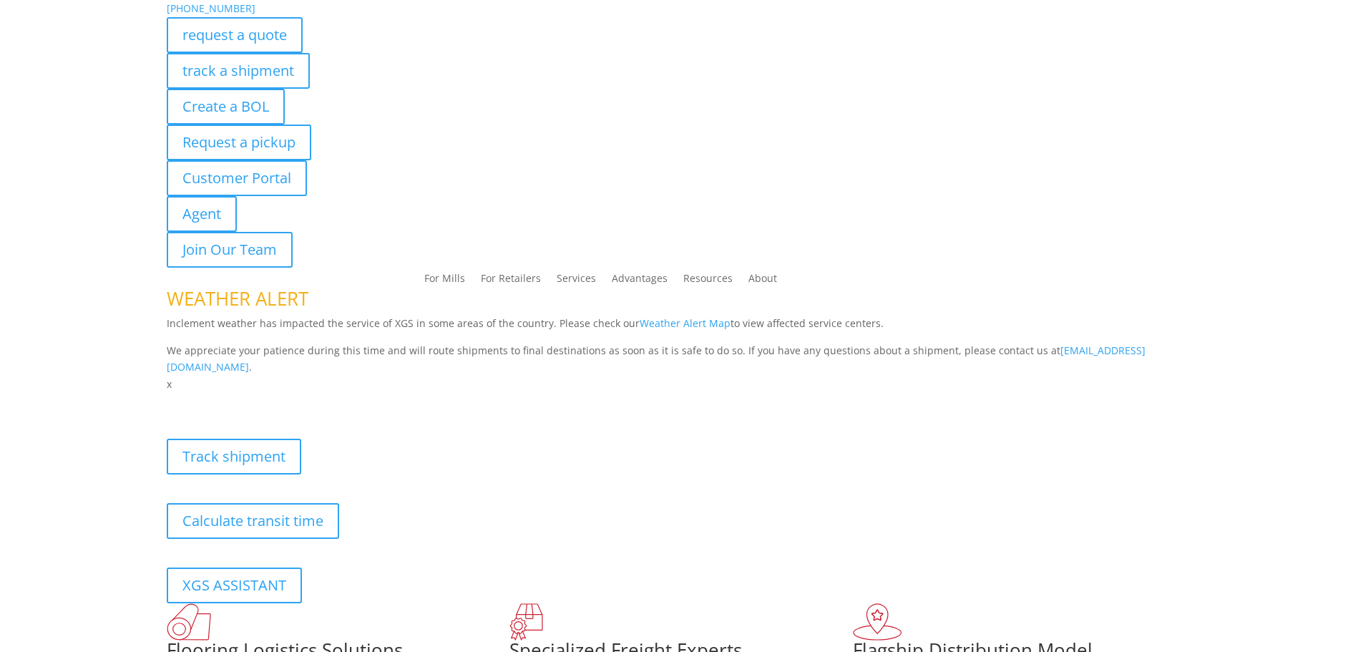 This screenshot has width=1363, height=652. Describe the element at coordinates (762, 281) in the screenshot. I see `a: About` at that location.